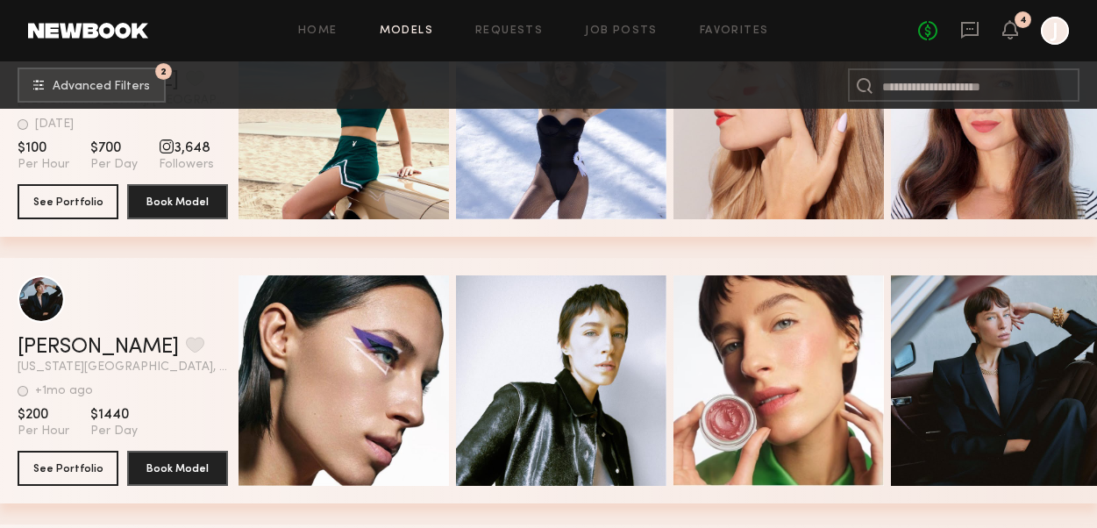  Describe the element at coordinates (91, 85) in the screenshot. I see `button: 2Advanced Filters` at that location.